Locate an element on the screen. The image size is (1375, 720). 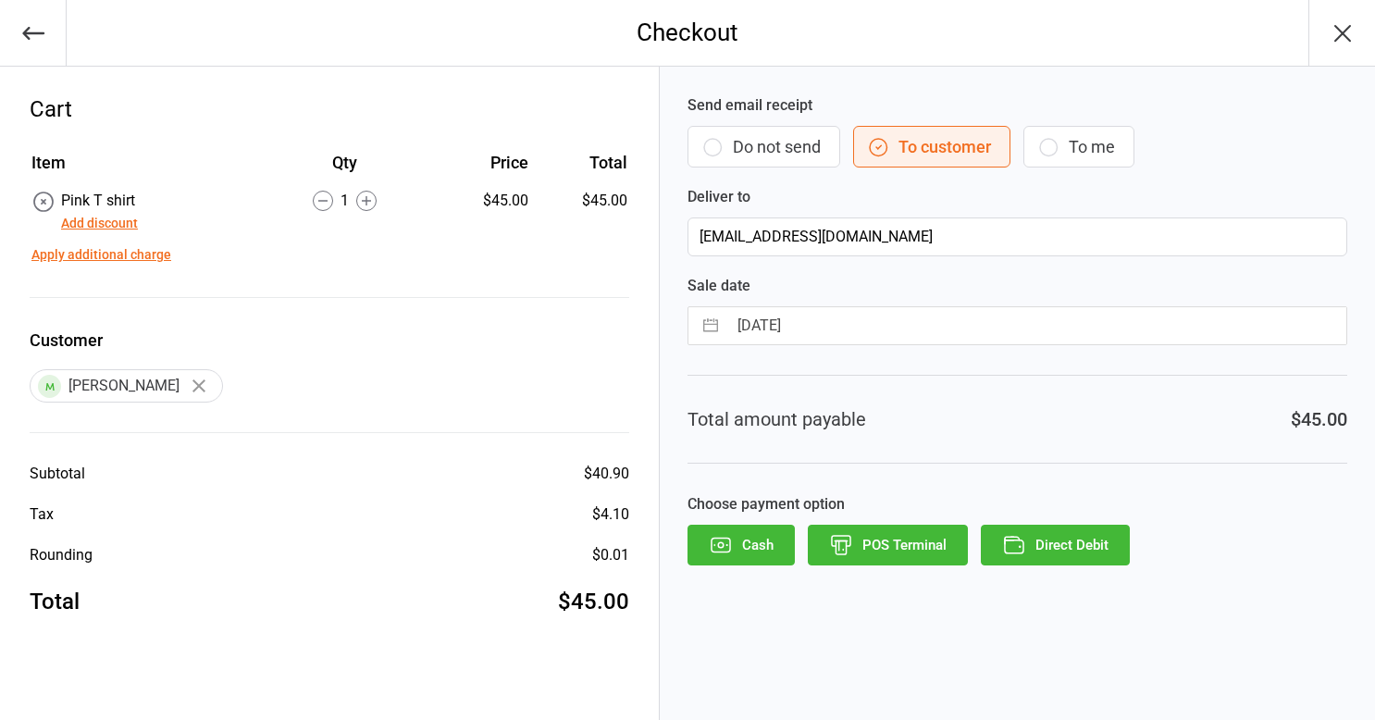
div: Subtotal is located at coordinates (57, 474).